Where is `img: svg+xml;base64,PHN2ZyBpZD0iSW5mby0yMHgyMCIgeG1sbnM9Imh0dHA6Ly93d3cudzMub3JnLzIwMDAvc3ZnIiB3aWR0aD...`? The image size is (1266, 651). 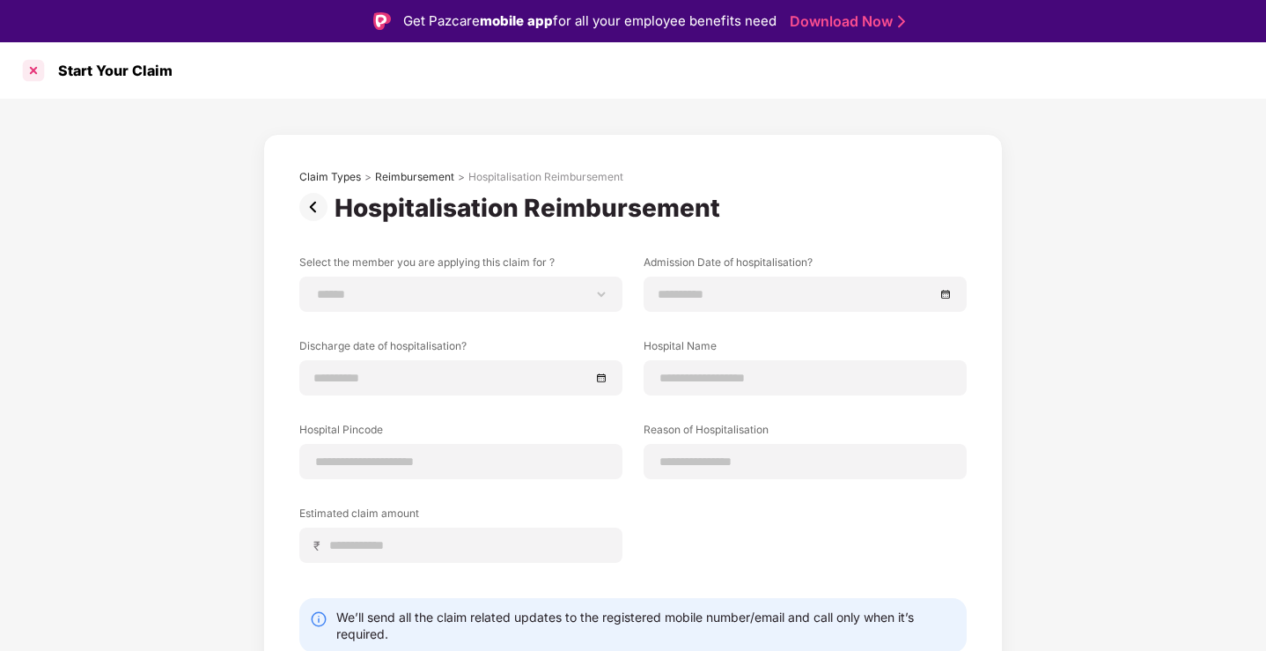
img: svg+xml;base64,PHN2ZyBpZD0iSW5mby0yMHgyMCIgeG1sbnM9Imh0dHA6Ly93d3cudzMub3JnLzIwMDAvc3ZnIiB3aWR0aD... is located at coordinates (319, 619).